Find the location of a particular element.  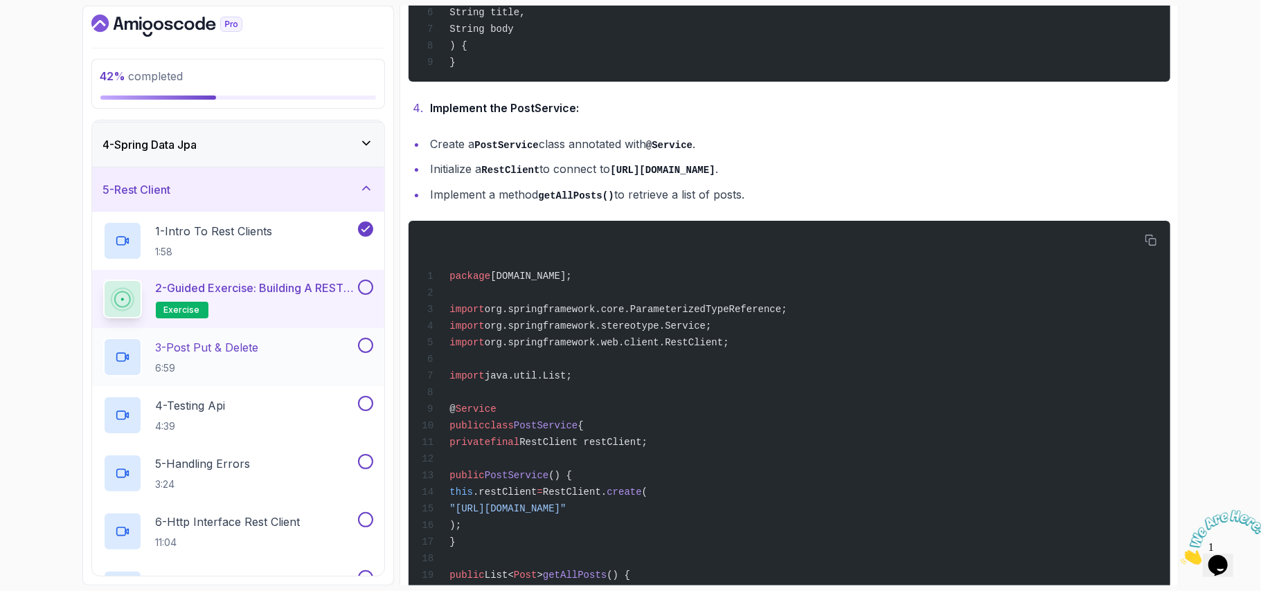

p: 11:04 is located at coordinates (228, 543).